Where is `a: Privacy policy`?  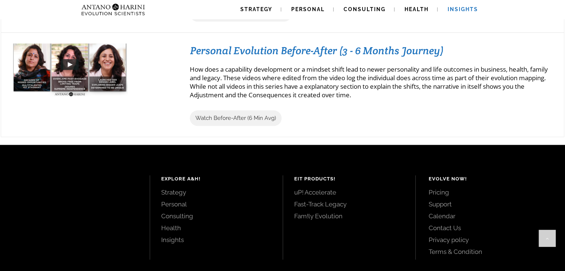
a: Privacy policy is located at coordinates (488, 240).